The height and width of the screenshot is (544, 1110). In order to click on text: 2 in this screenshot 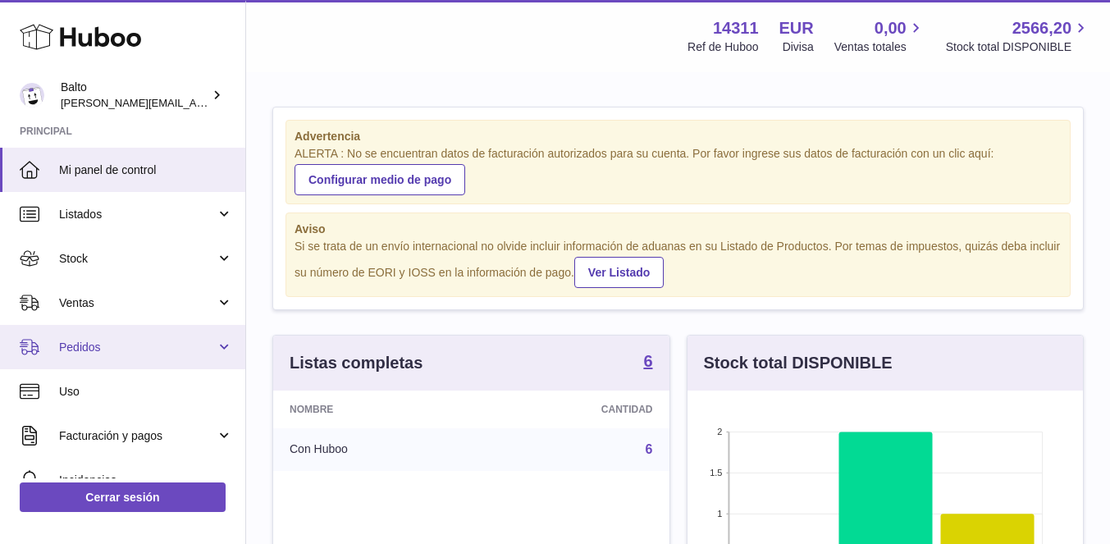, I will do `click(719, 431)`.